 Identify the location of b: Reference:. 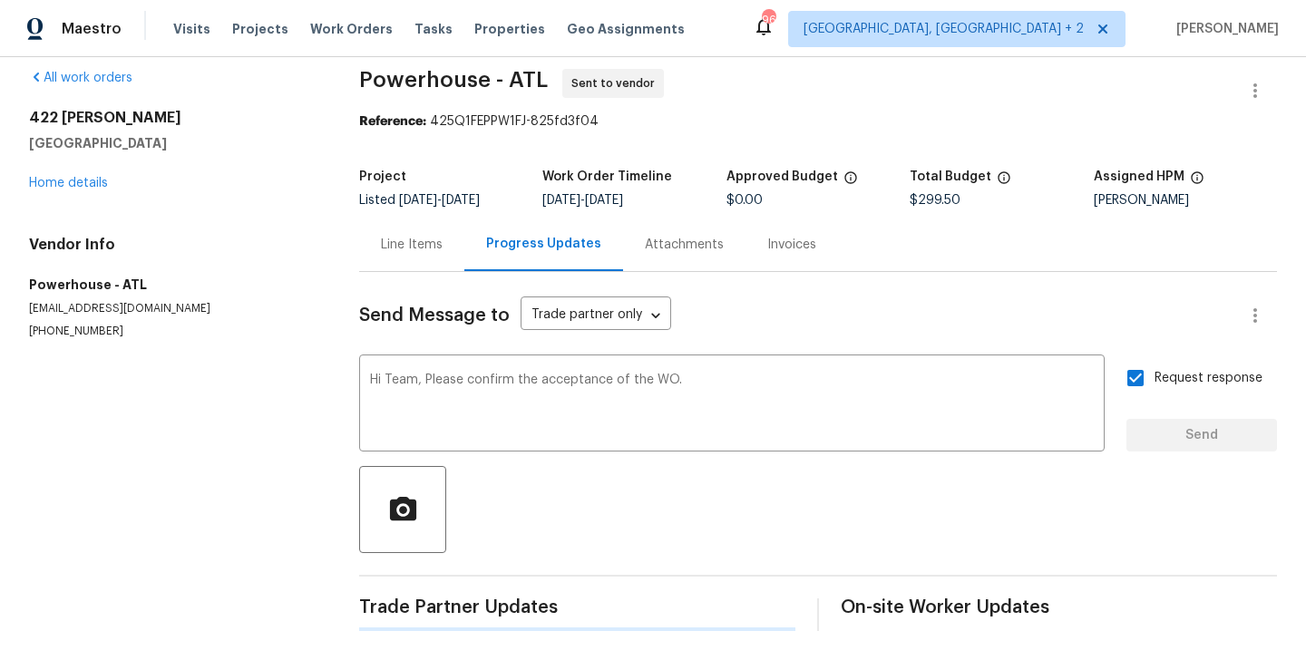
(393, 122).